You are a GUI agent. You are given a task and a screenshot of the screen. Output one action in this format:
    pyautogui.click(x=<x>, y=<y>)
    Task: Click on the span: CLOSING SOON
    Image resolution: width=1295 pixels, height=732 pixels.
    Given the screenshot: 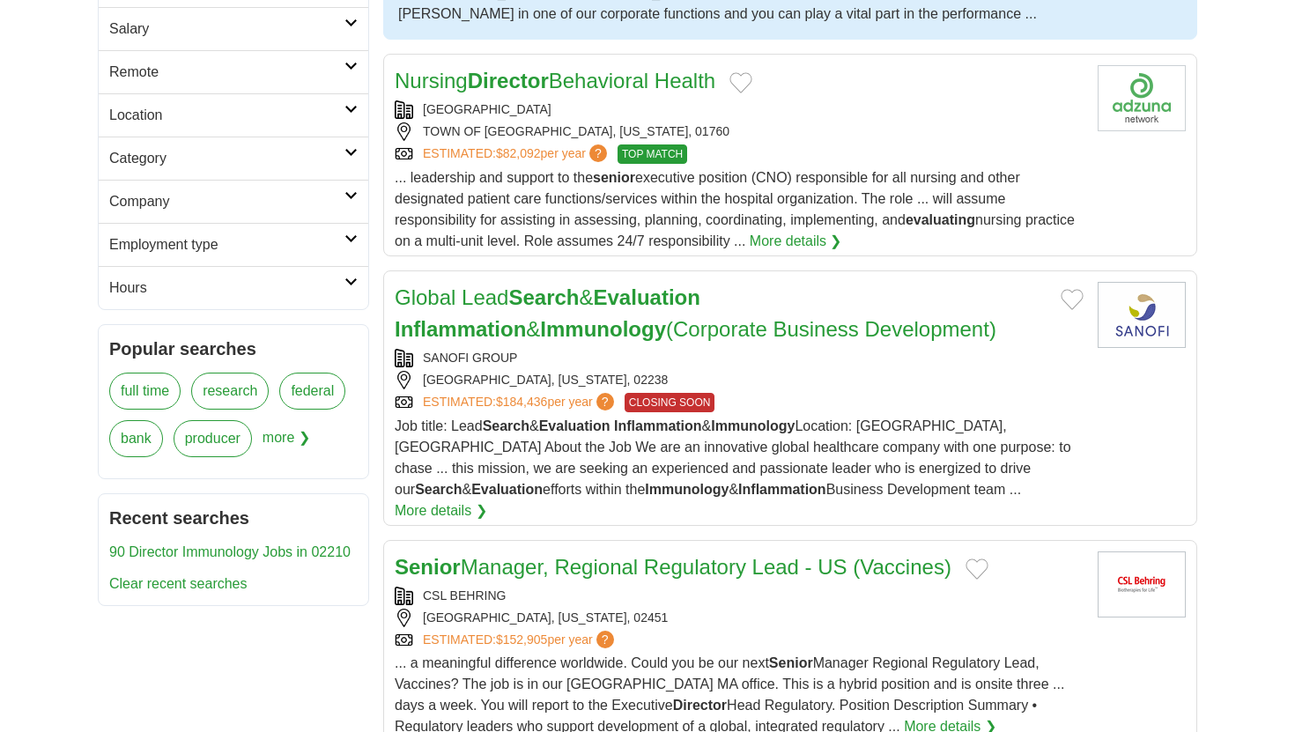 What is the action you would take?
    pyautogui.click(x=670, y=403)
    